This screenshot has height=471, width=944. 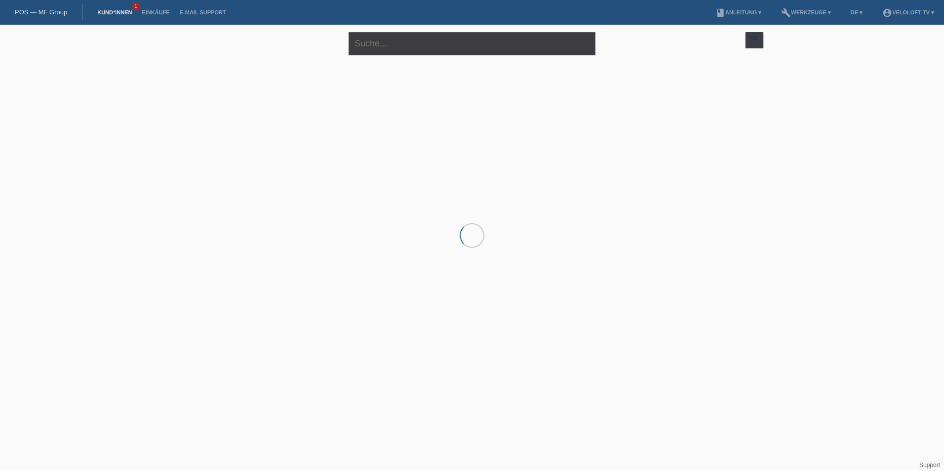 I want to click on i: account_circle, so click(x=887, y=13).